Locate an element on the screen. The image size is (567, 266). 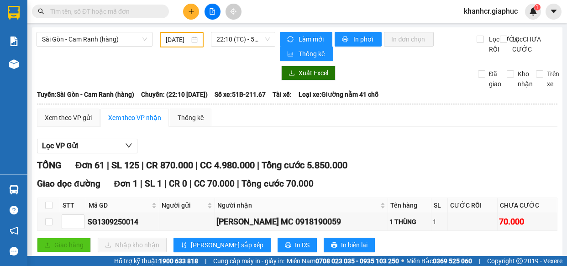
img: warehouse-icon is located at coordinates (14, 189).